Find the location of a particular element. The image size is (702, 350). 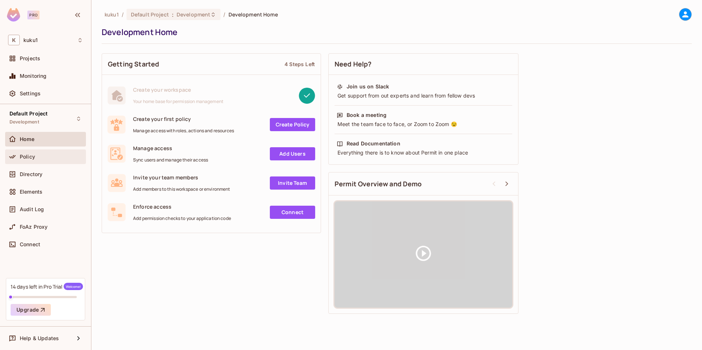

span: Create your workspace is located at coordinates (178, 90).